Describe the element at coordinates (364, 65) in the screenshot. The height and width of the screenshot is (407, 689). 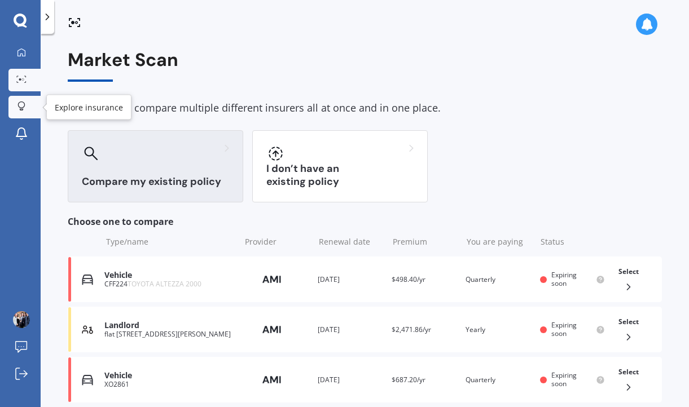
I see `div: Market Scan` at that location.